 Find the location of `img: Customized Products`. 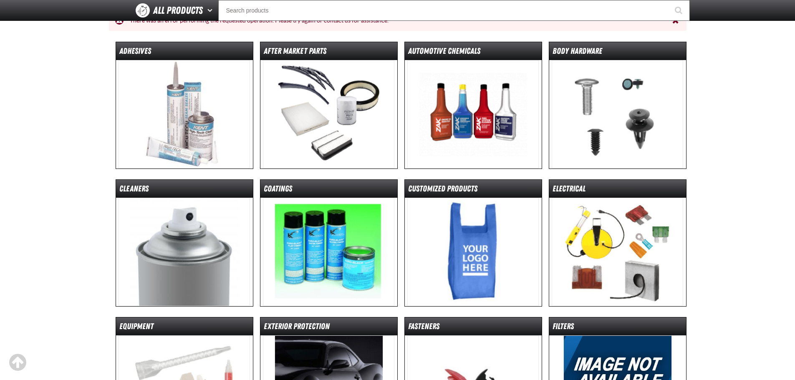

img: Customized Products is located at coordinates (473, 252).